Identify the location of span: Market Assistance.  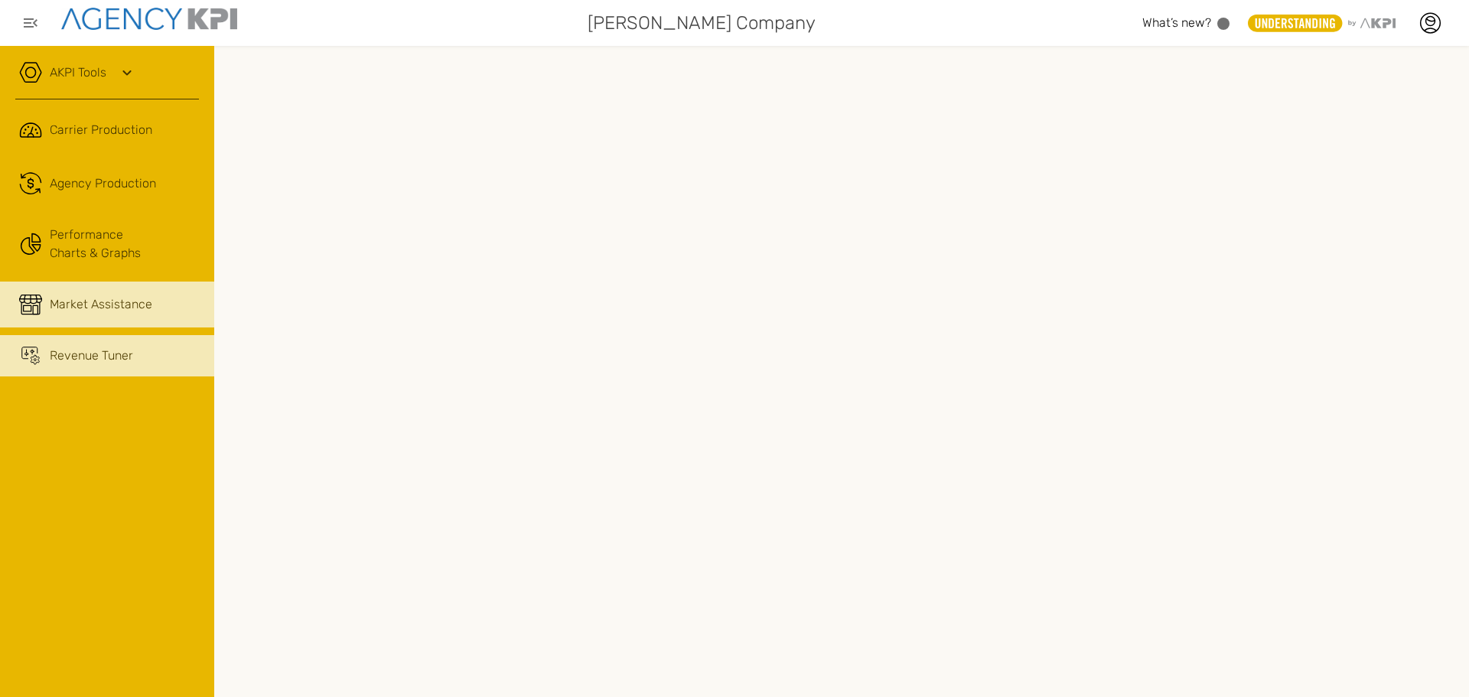
(101, 304).